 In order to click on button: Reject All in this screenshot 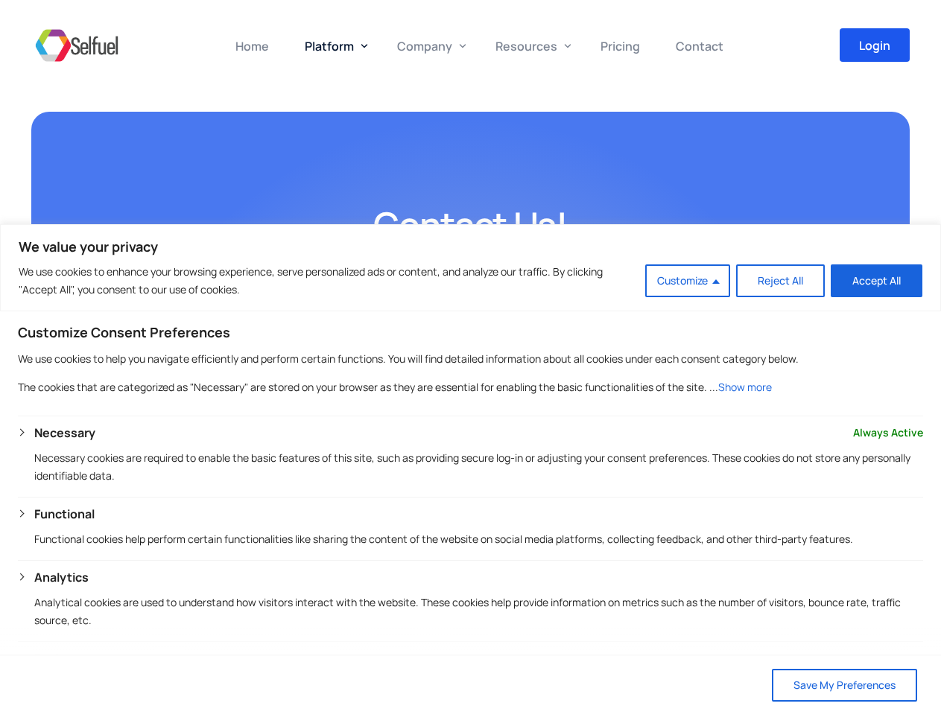, I will do `click(780, 281)`.